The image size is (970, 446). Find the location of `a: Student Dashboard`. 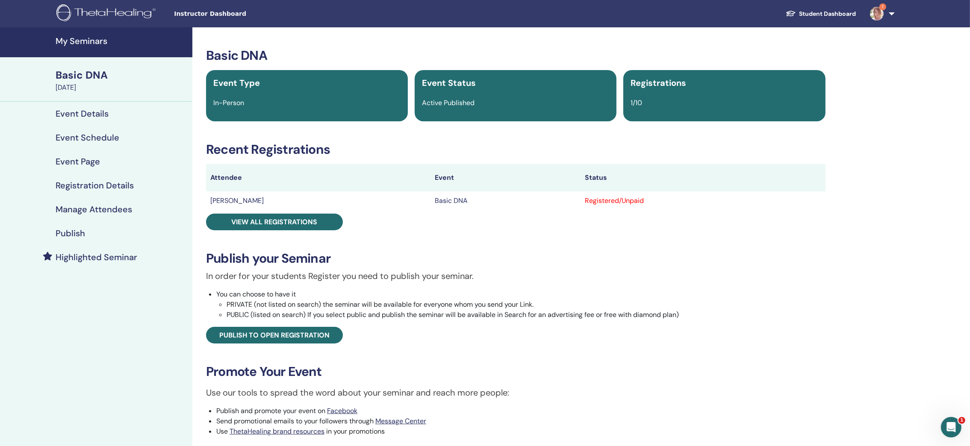

a: Student Dashboard is located at coordinates (820, 14).